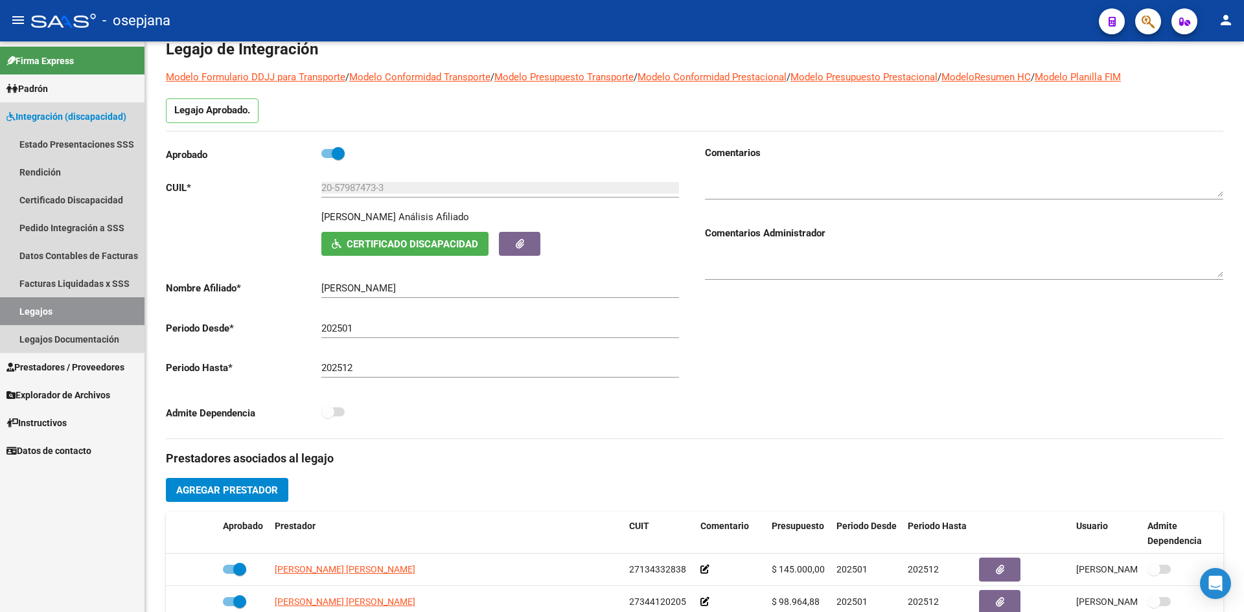 The height and width of the screenshot is (612, 1244). Describe the element at coordinates (564, 77) in the screenshot. I see `a: Modelo Presupuesto Transporte` at that location.